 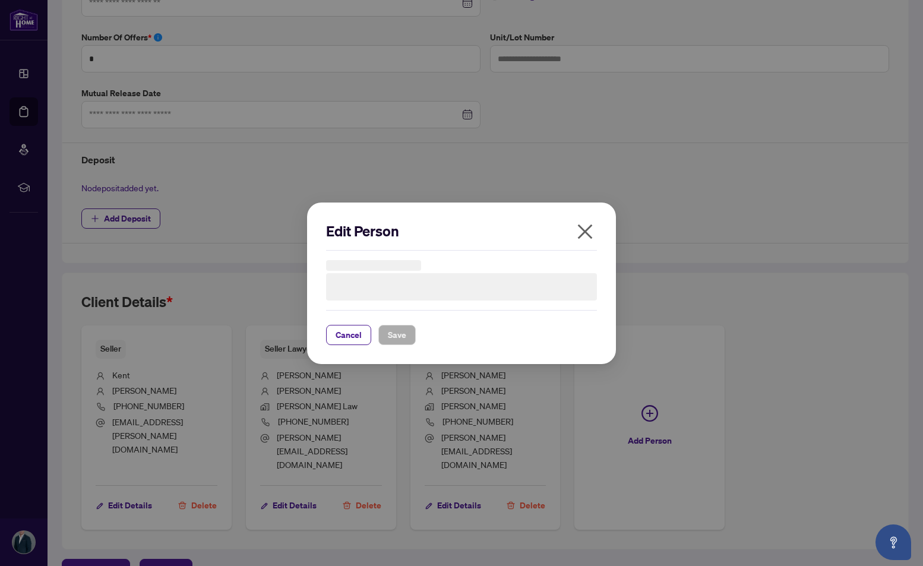 What do you see at coordinates (397, 335) in the screenshot?
I see `button: Save` at bounding box center [397, 335].